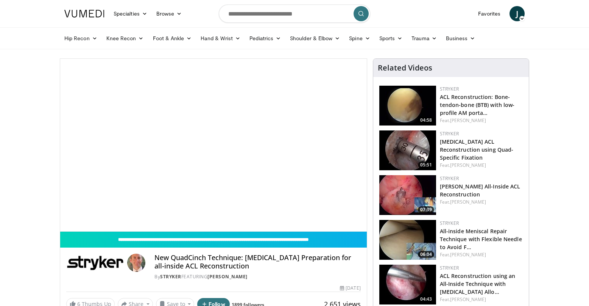 This screenshot has width=589, height=306. Describe the element at coordinates (424, 38) in the screenshot. I see `a: Trauma` at that location.